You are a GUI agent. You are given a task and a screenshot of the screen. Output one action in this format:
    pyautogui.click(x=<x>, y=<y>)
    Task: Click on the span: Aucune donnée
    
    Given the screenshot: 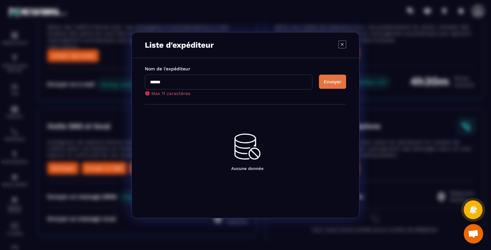 What is the action you would take?
    pyautogui.click(x=247, y=169)
    